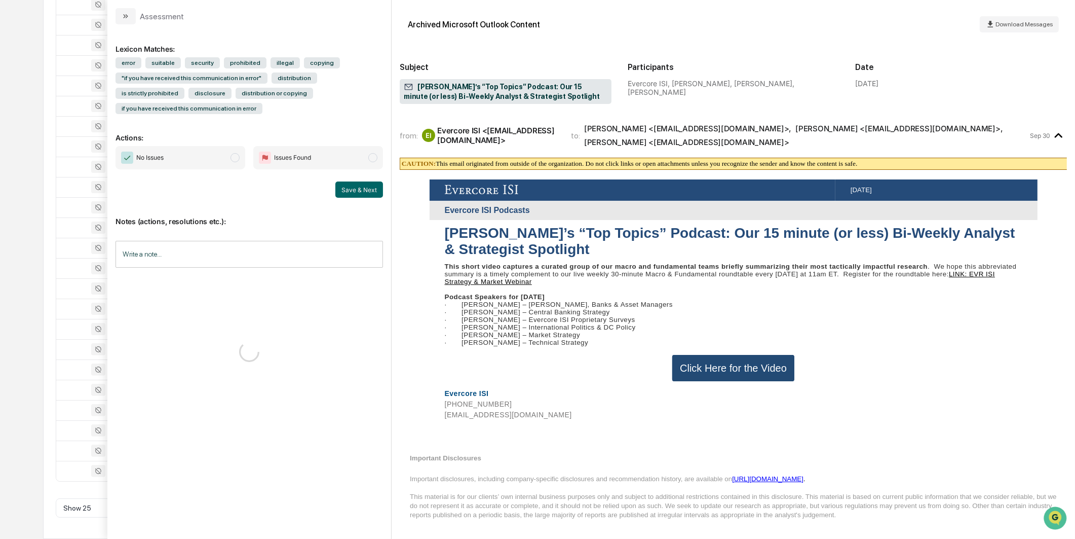  Describe the element at coordinates (508, 393) in the screenshot. I see `p: Evercore ISI` at that location.